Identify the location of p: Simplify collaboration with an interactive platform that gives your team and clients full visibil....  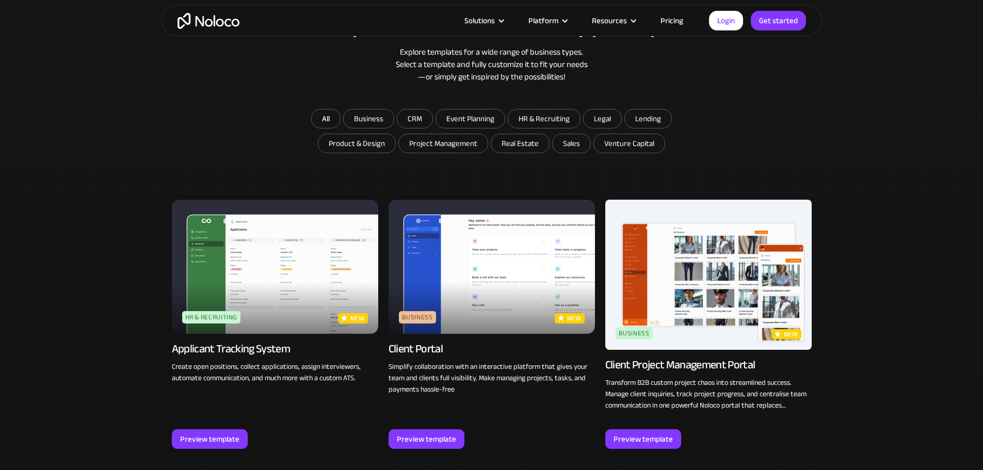
(492, 378).